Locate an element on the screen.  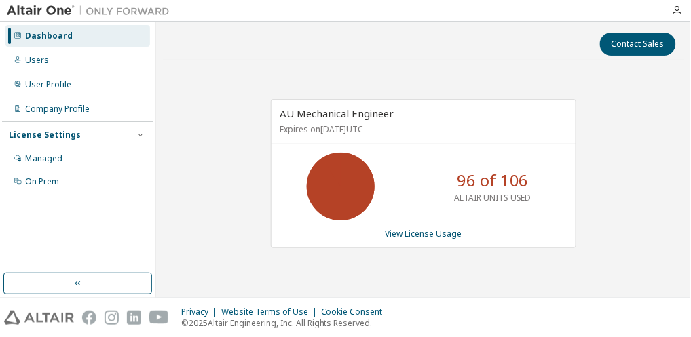
p: 96 of 106 is located at coordinates (492, 180).